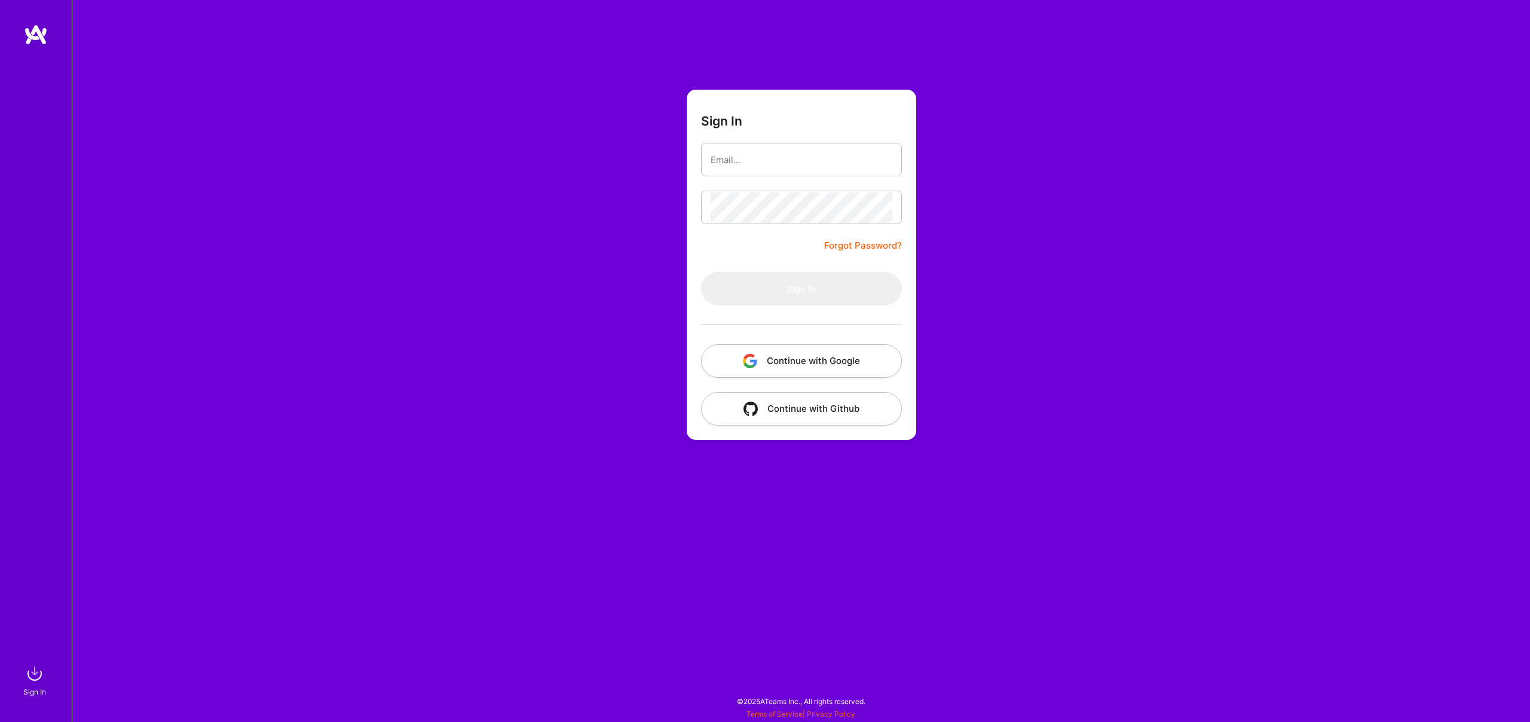  I want to click on a: Terms of Service, so click(775, 714).